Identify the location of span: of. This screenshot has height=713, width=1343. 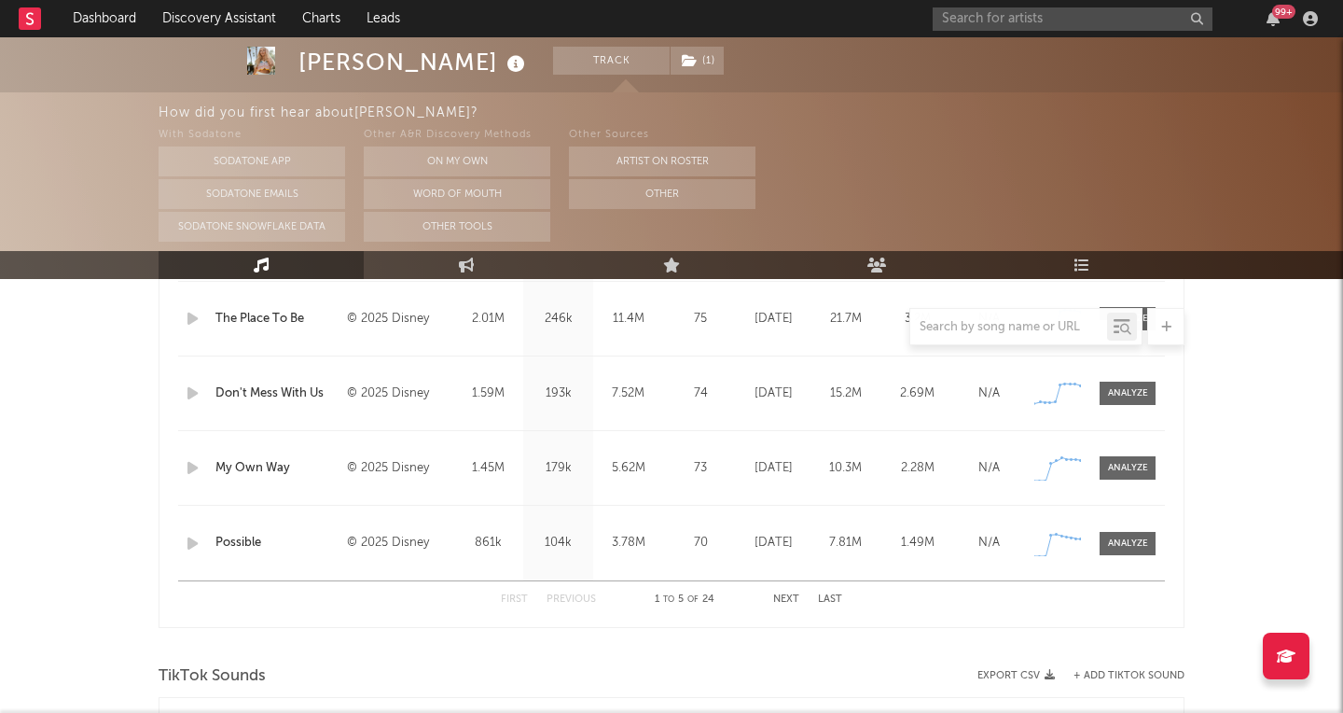
(693, 599).